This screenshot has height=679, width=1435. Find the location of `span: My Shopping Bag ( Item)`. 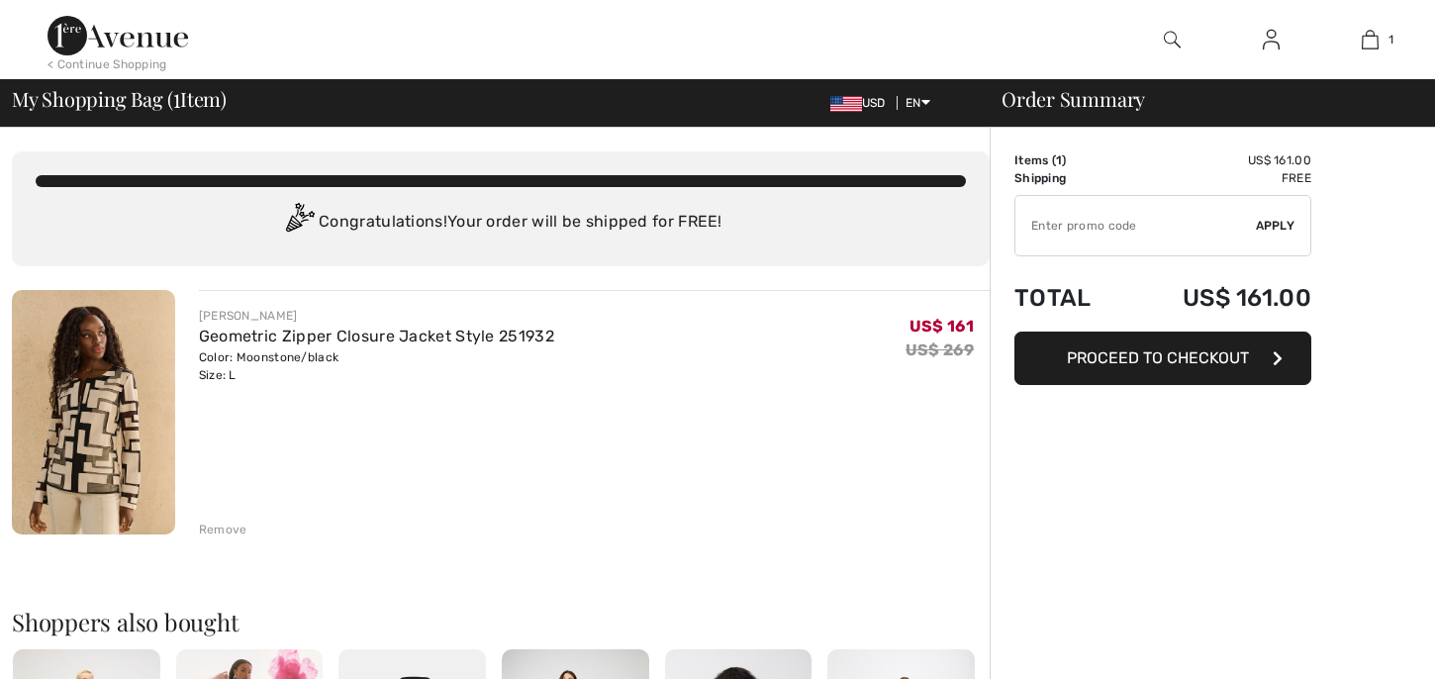

span: My Shopping Bag ( Item) is located at coordinates (119, 99).